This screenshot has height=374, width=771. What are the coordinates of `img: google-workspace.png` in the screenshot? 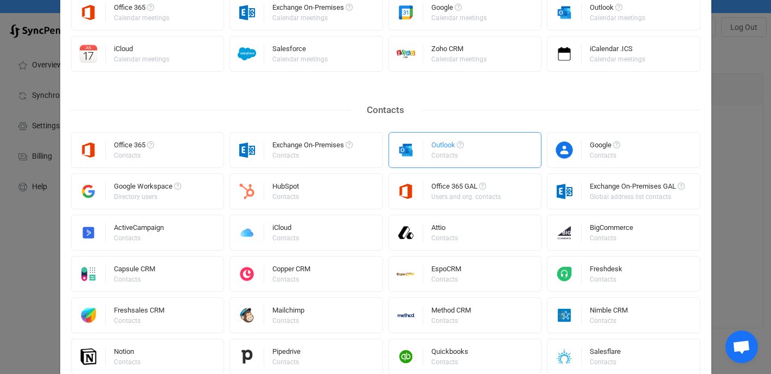 It's located at (88, 191).